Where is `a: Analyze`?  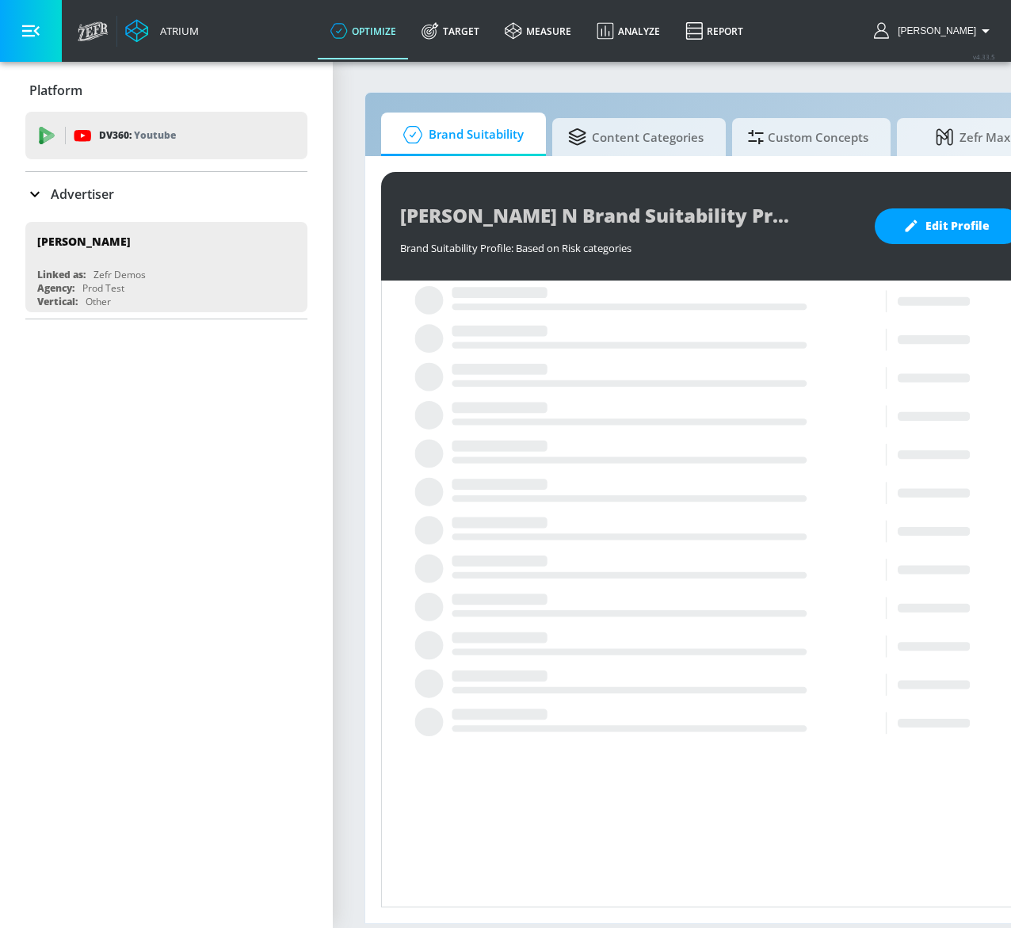
a: Analyze is located at coordinates (628, 31).